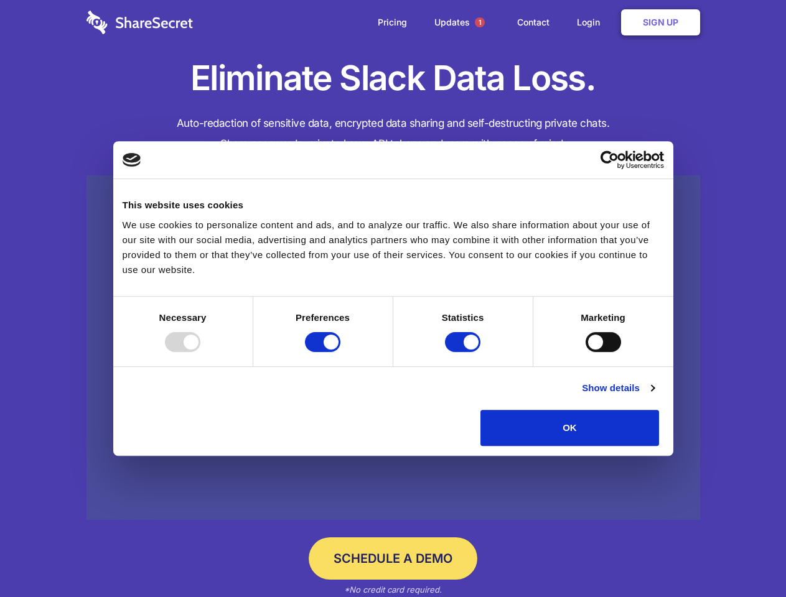 This screenshot has width=786, height=597. Describe the element at coordinates (393, 348) in the screenshot. I see `a: Wistia video thumbnail` at that location.